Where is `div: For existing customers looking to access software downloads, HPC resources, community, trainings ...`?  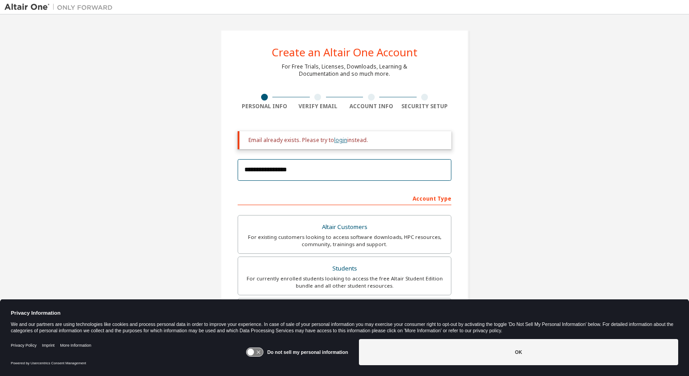 div: For existing customers looking to access software downloads, HPC resources, community, trainings ... is located at coordinates (344, 241).